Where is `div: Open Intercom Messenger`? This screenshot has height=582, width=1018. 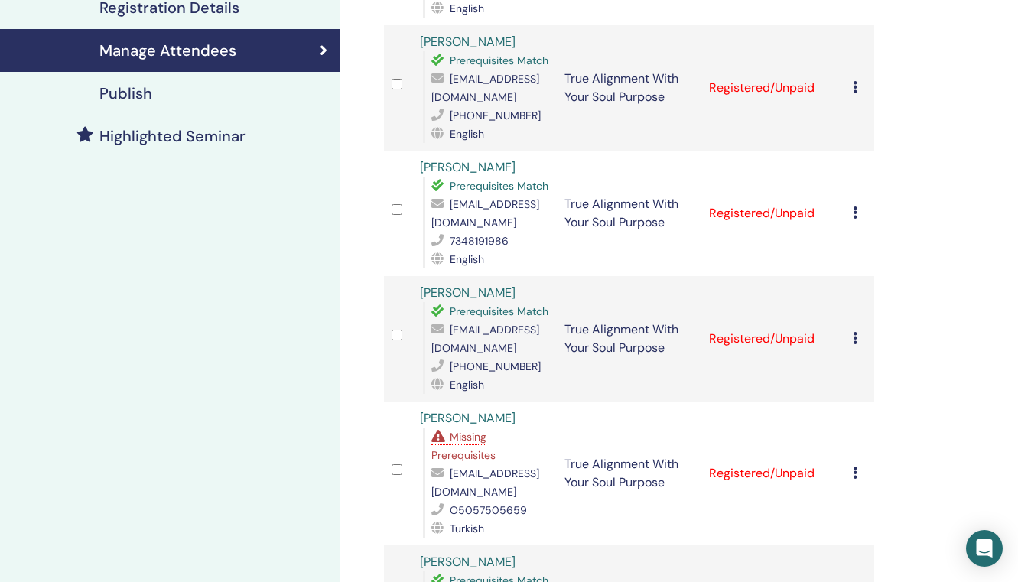 div: Open Intercom Messenger is located at coordinates (985, 549).